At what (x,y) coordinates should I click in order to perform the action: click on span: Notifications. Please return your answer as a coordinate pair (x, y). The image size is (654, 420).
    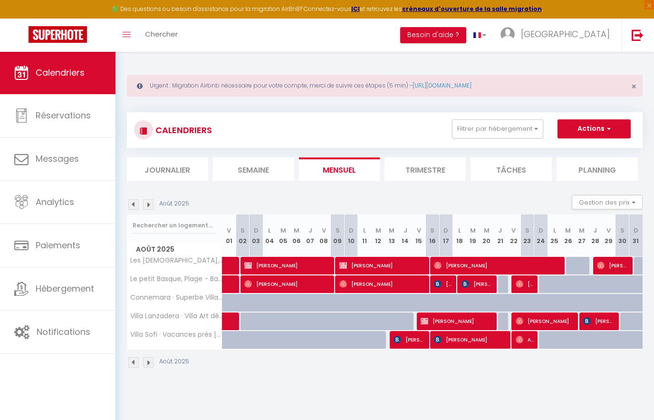
    Looking at the image, I should click on (63, 331).